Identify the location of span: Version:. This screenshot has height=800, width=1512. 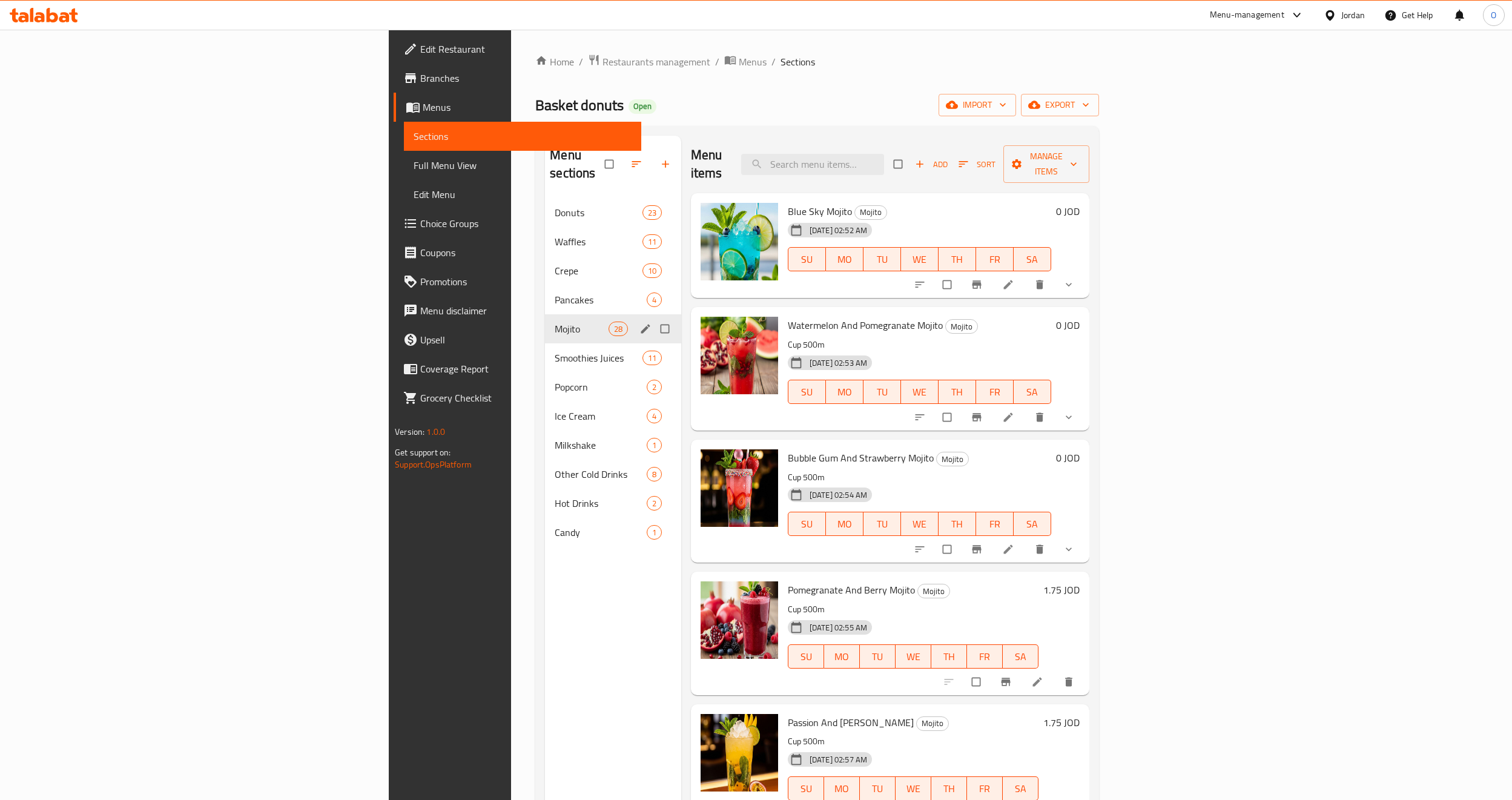
(409, 431).